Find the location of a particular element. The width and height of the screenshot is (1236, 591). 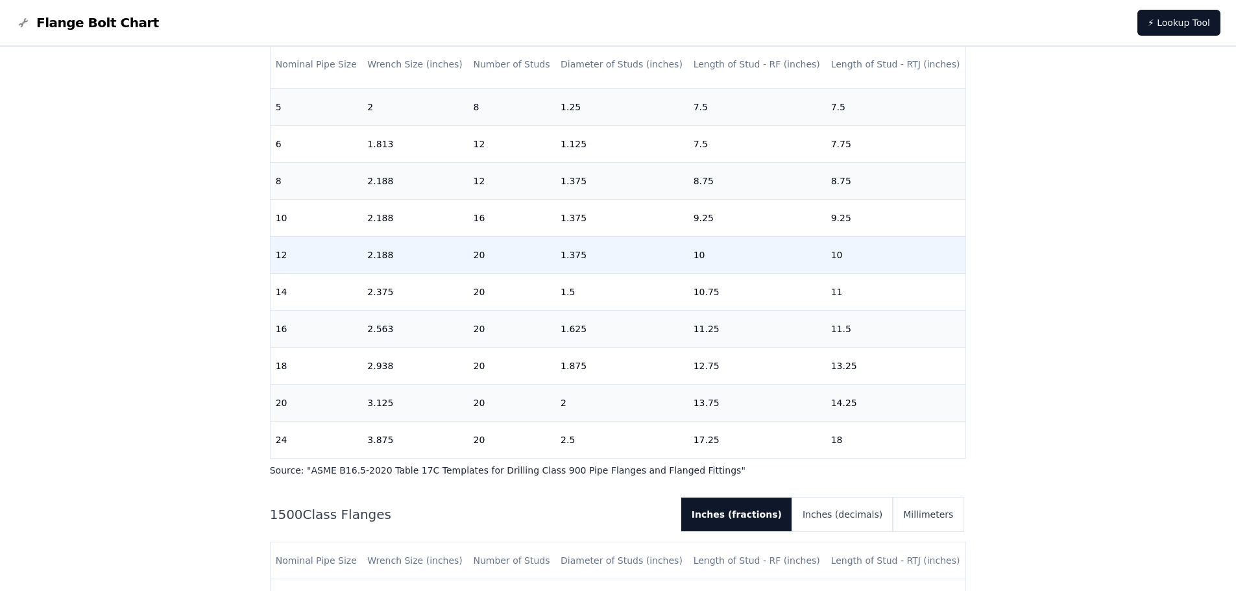

span: Flange Bolt Chart is located at coordinates (97, 23).